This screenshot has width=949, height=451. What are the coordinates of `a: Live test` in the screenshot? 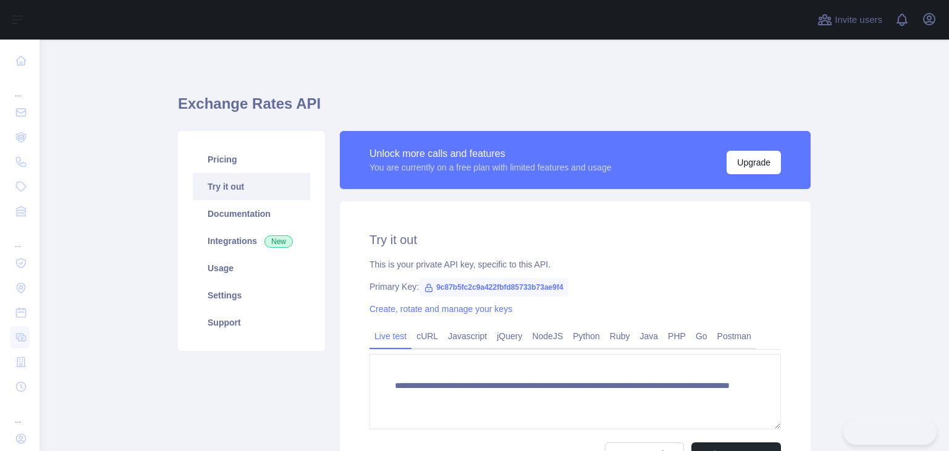 It's located at (391, 336).